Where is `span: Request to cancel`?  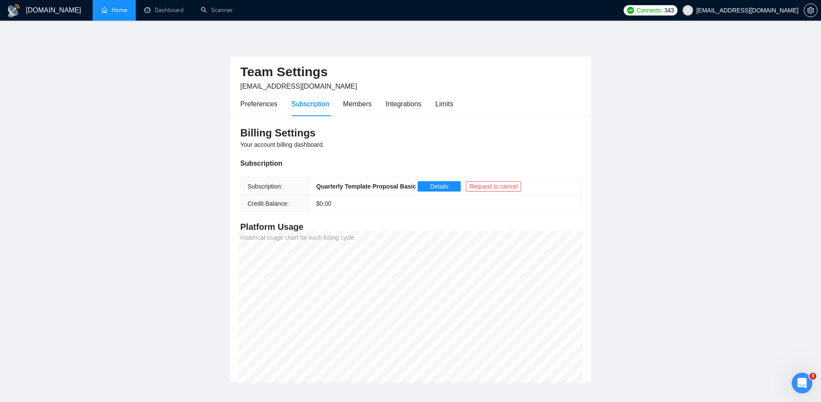 span: Request to cancel is located at coordinates (493, 187).